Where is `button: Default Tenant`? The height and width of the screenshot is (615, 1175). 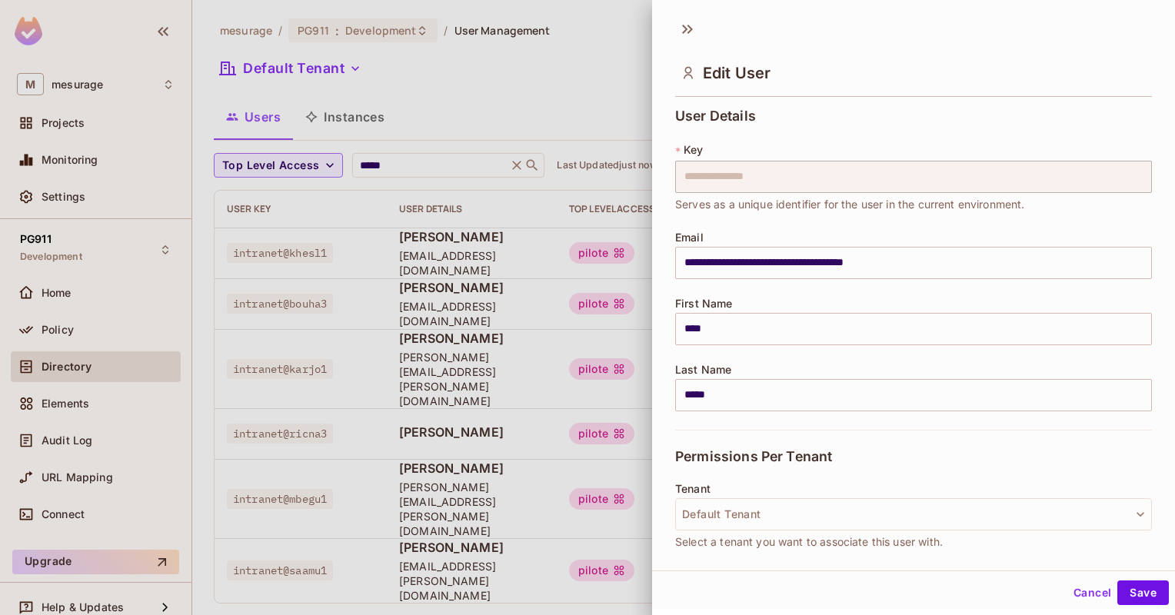
button: Default Tenant is located at coordinates (914, 515).